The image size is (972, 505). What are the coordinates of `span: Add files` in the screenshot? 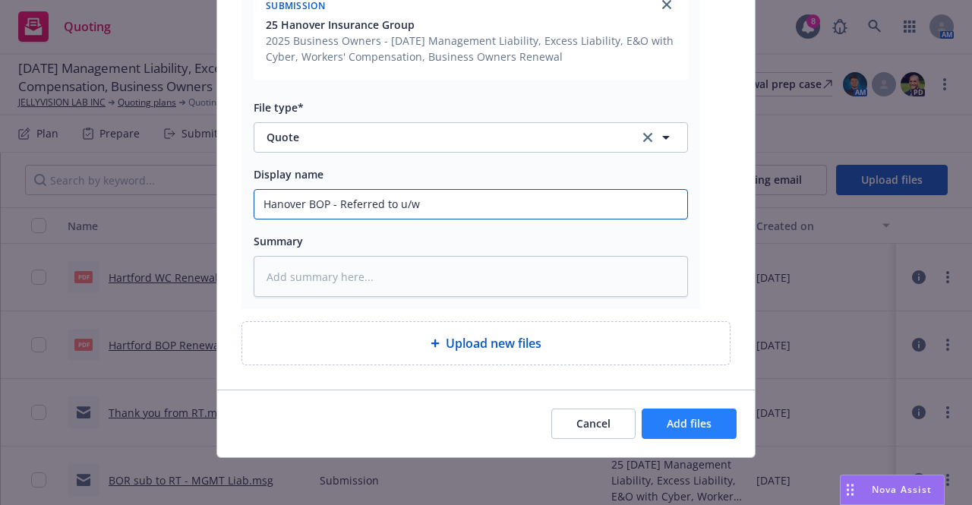 It's located at (689, 423).